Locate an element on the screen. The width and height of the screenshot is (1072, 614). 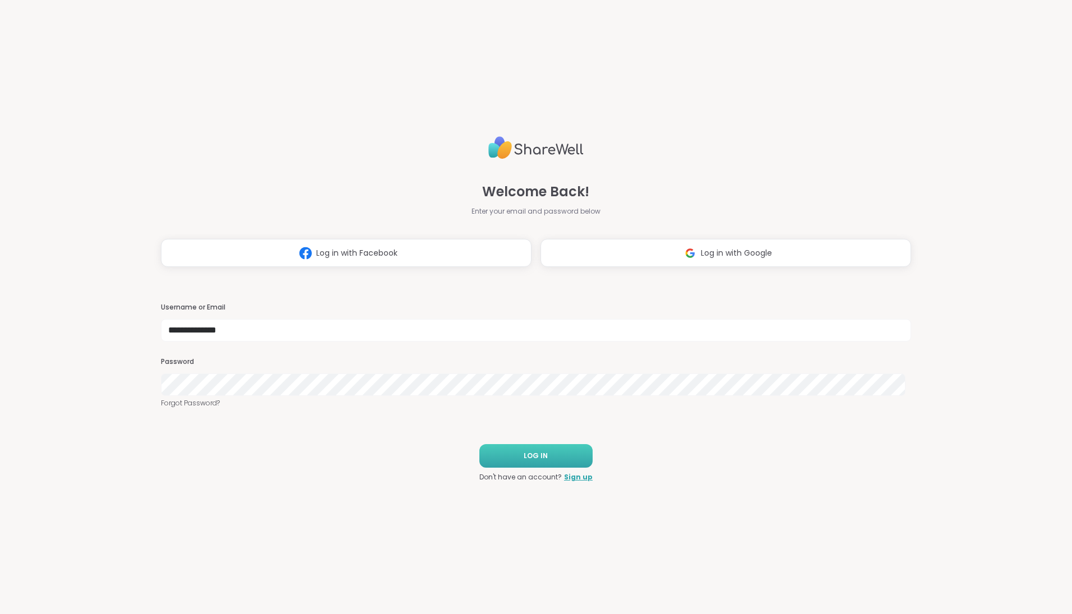
span: Welcome Back! is located at coordinates (535, 192).